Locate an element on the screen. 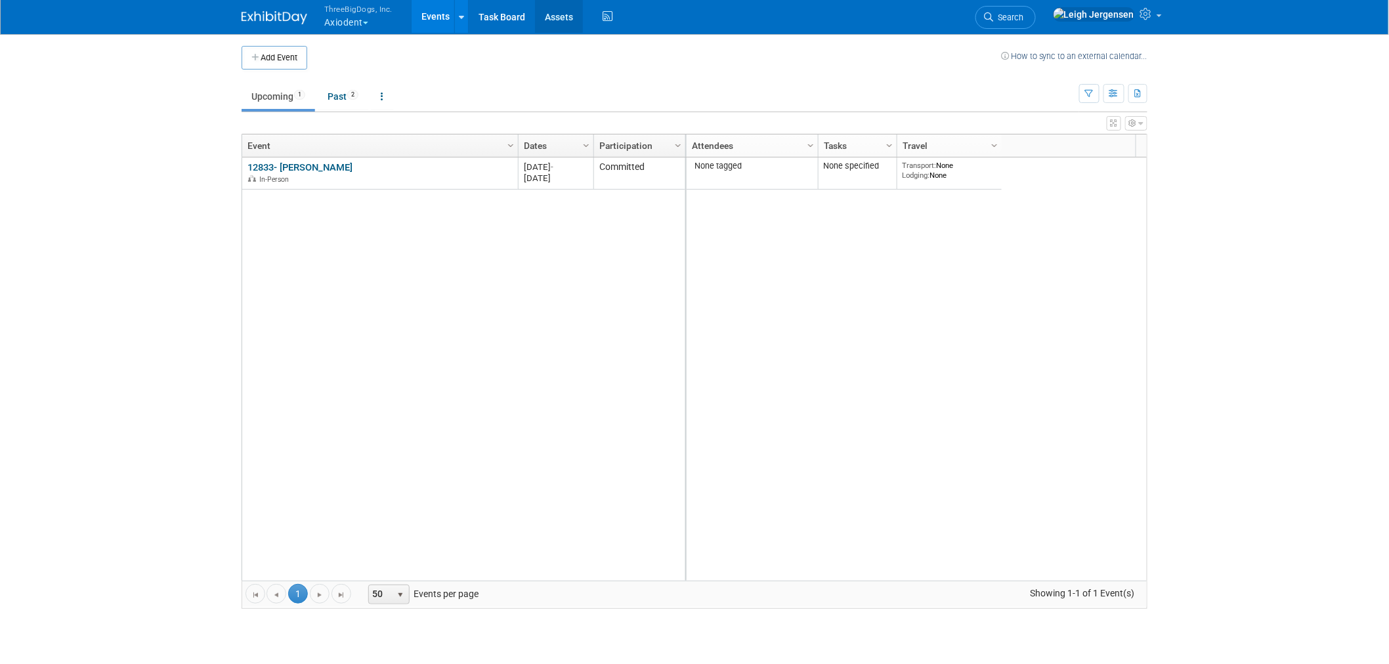 The width and height of the screenshot is (1389, 664). span: 2 is located at coordinates (352, 94).